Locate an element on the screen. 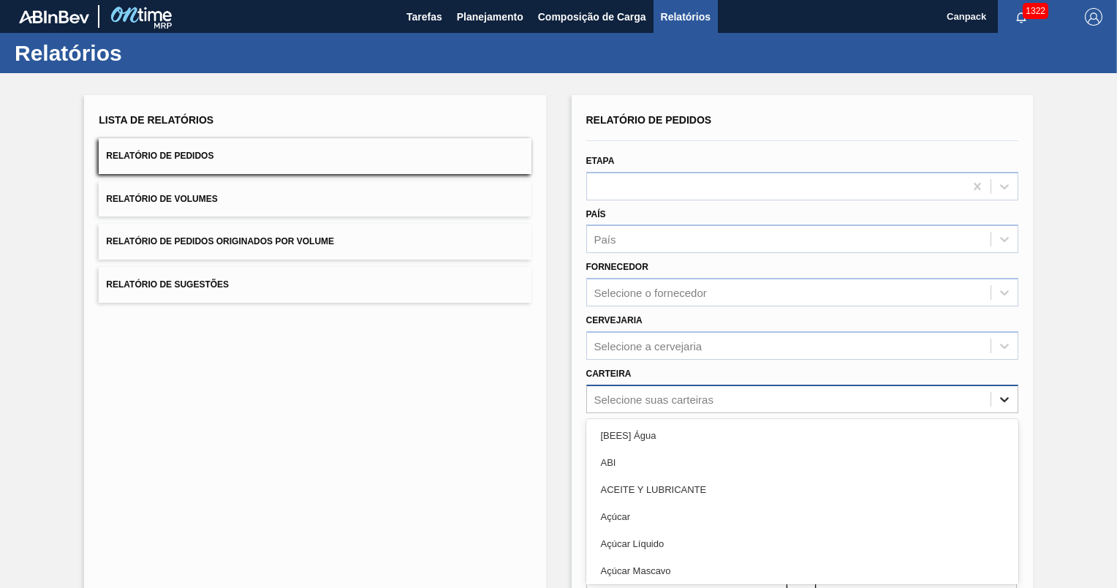 Image resolution: width=1117 pixels, height=588 pixels. div: Açúcar Mascavo is located at coordinates (802, 570).